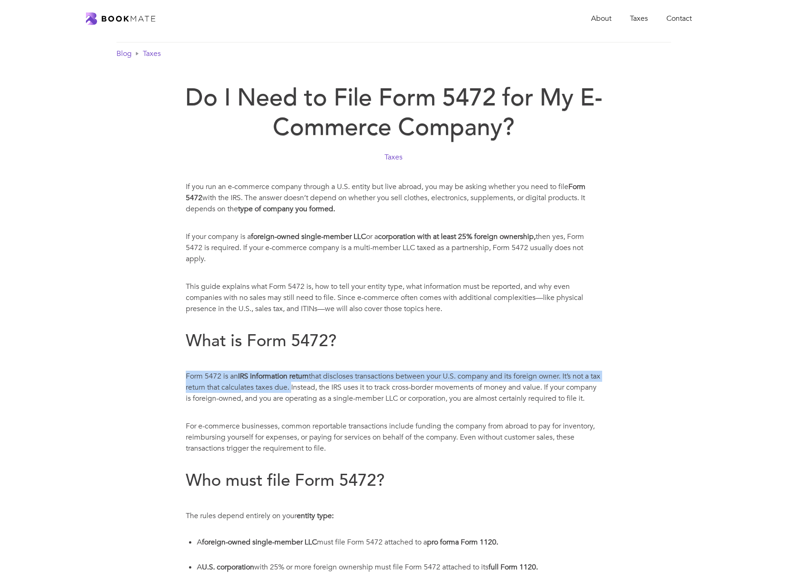 The width and height of the screenshot is (787, 587). I want to click on p: The rules depend entirely on your, so click(394, 521).